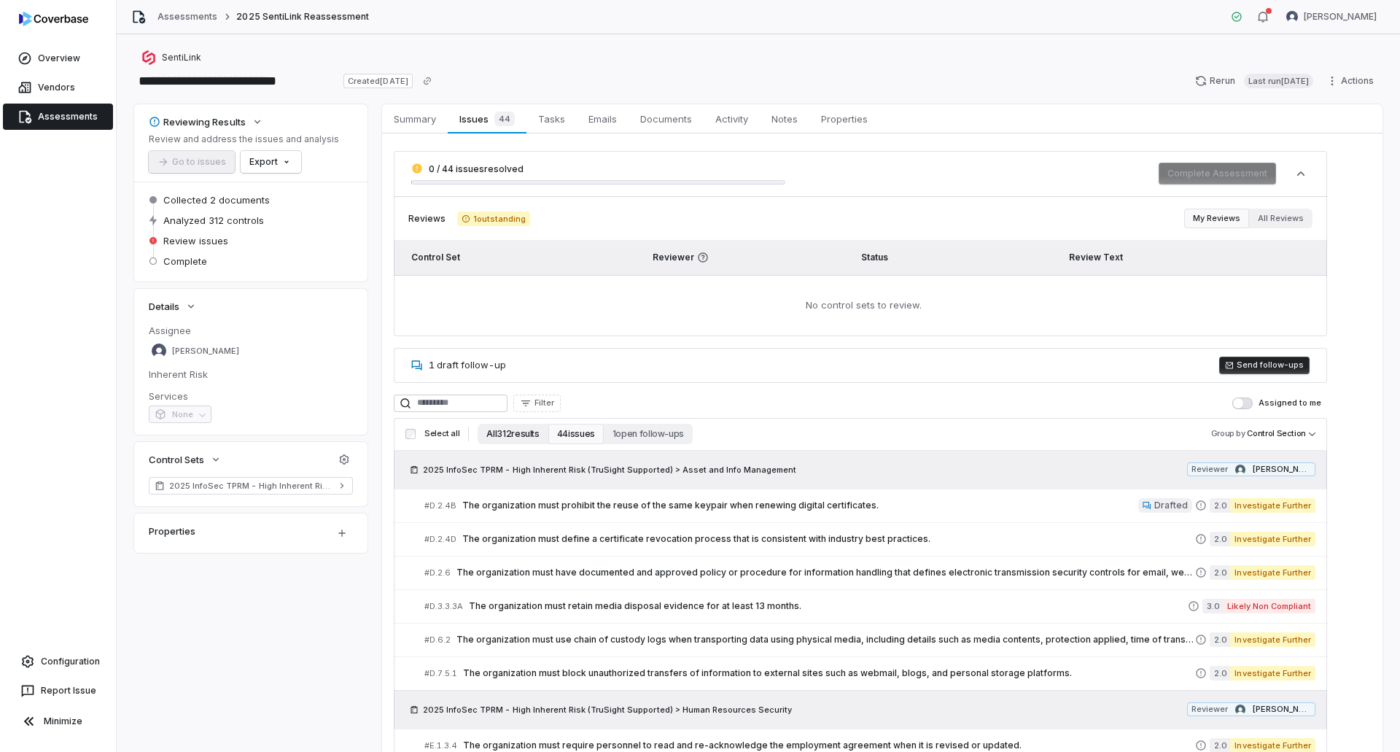 The image size is (1400, 752). What do you see at coordinates (1227, 433) in the screenshot?
I see `span: Group by` at bounding box center [1227, 433].